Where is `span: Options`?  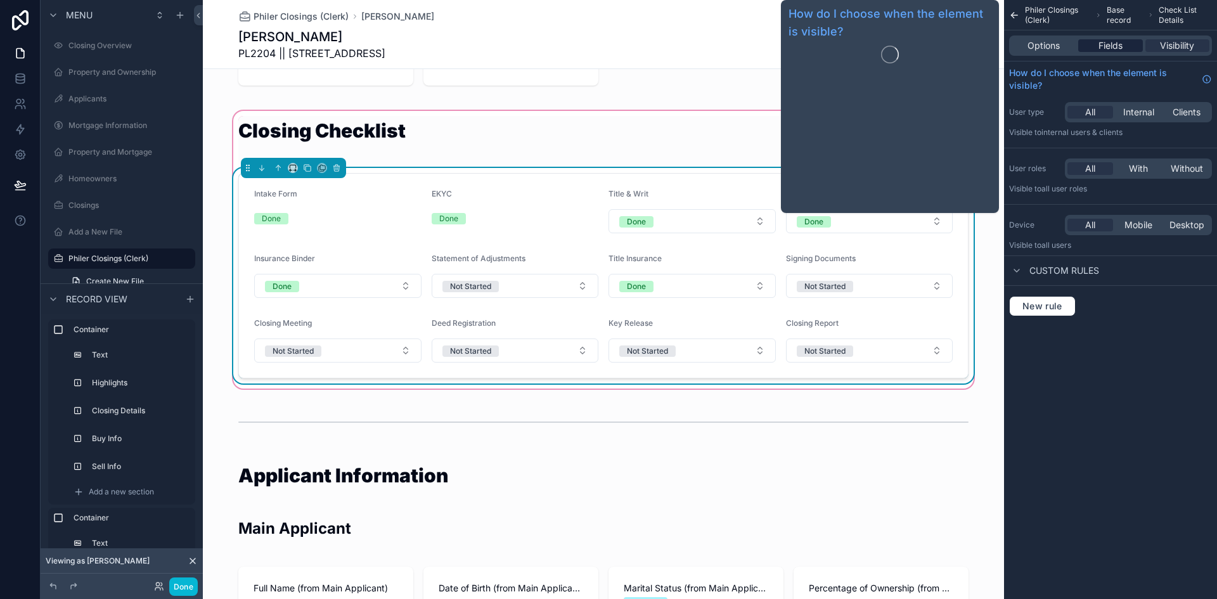
span: Options is located at coordinates (1044, 46).